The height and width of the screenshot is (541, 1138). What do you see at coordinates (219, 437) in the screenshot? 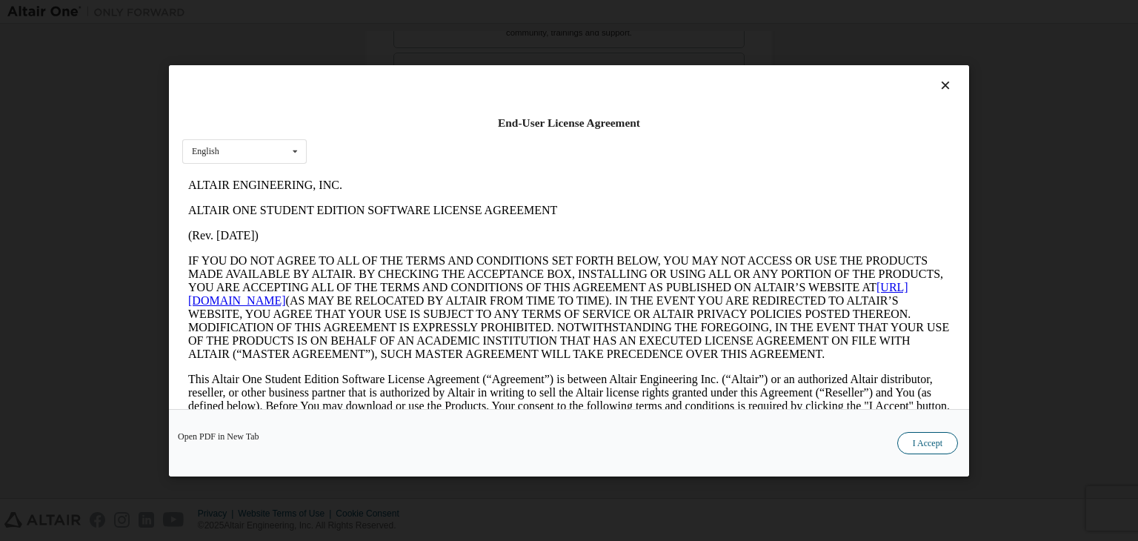
I see `a: Open PDF in New Tab` at bounding box center [219, 437].